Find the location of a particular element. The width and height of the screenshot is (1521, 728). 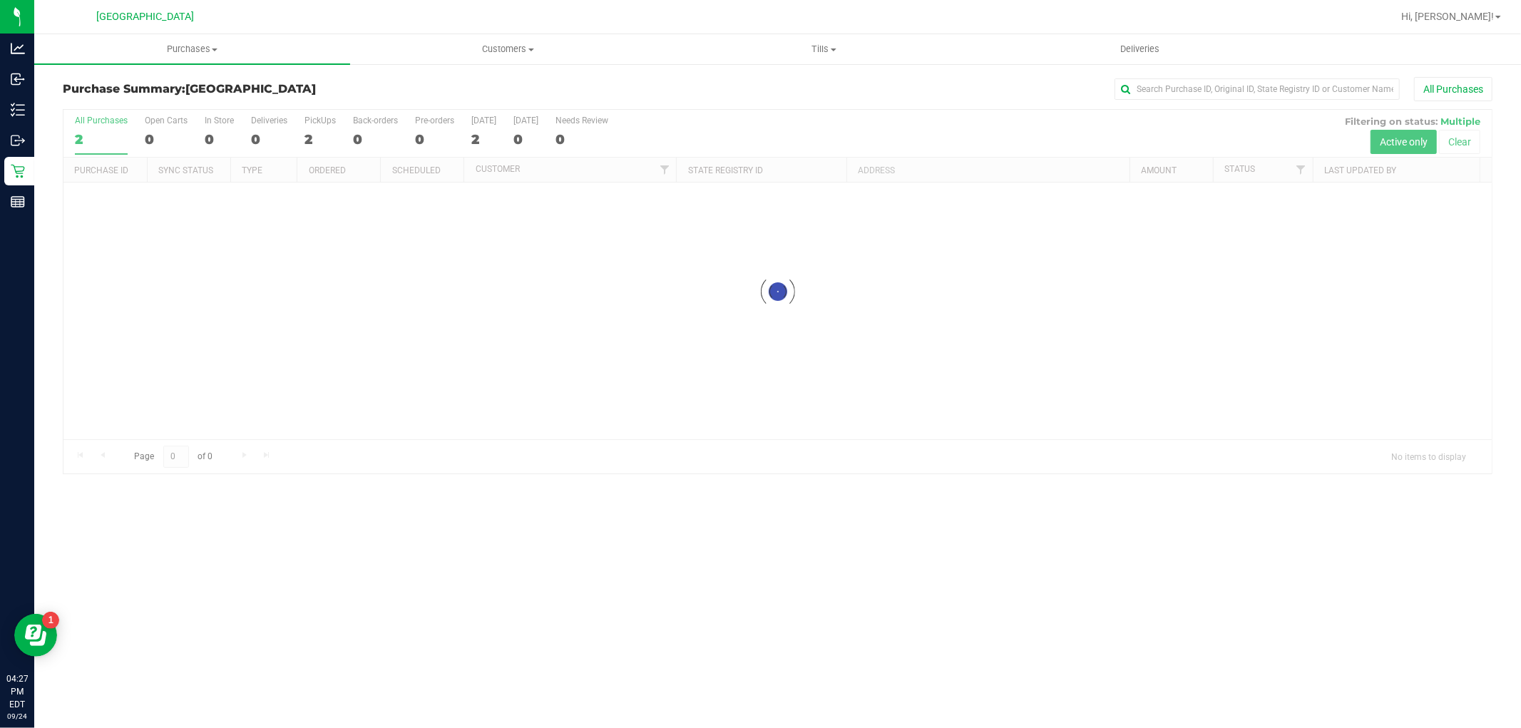

span: Purchases is located at coordinates (192, 49).